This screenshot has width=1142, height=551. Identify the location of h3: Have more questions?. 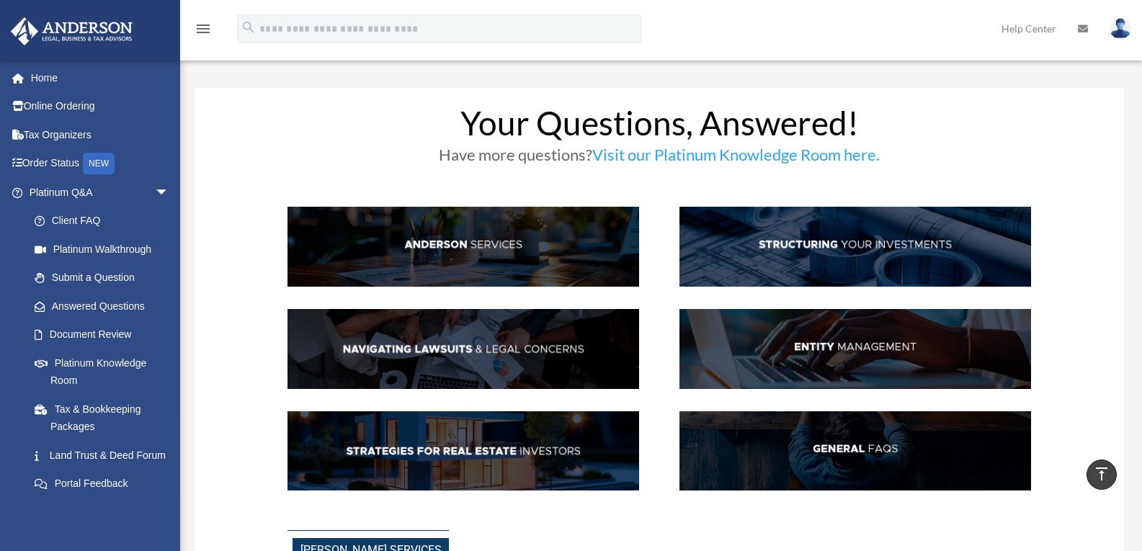
(659, 158).